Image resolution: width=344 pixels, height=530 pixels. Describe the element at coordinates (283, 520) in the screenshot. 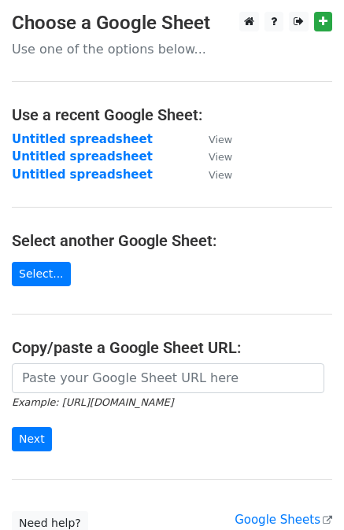

I see `a: Google Sheets` at that location.